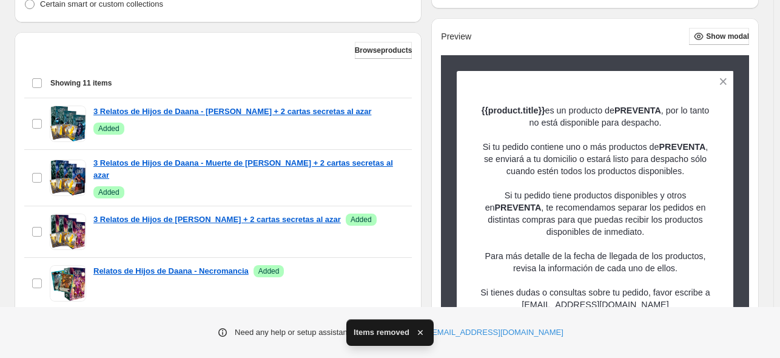 The height and width of the screenshot is (358, 780). I want to click on img: 3 Relatos de Hijos de Daana - Muerte de Cuchulain + 2 cartas secretas al azar, so click(68, 178).